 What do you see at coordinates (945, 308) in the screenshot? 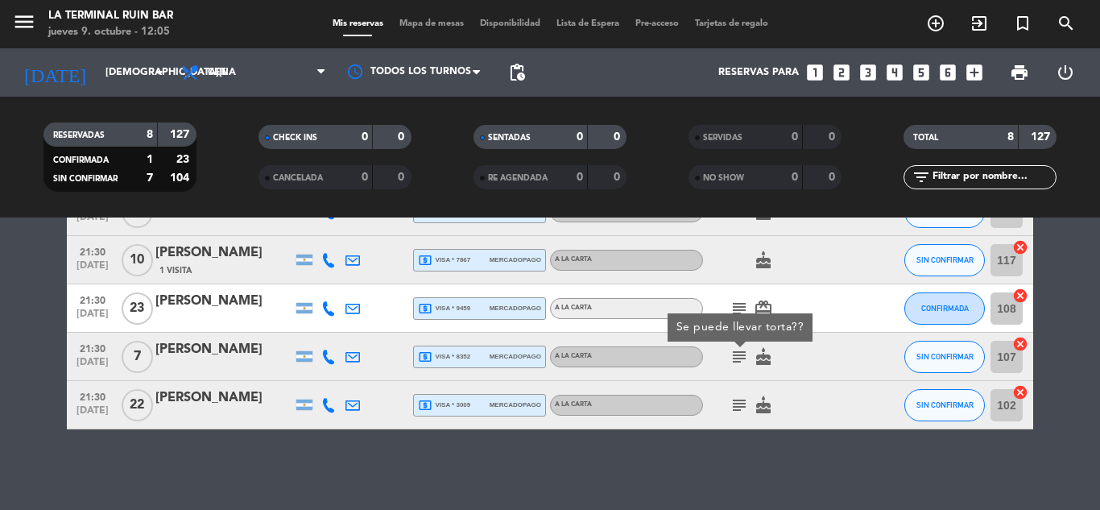
I see `span: CONFIRMADA` at bounding box center [945, 308].